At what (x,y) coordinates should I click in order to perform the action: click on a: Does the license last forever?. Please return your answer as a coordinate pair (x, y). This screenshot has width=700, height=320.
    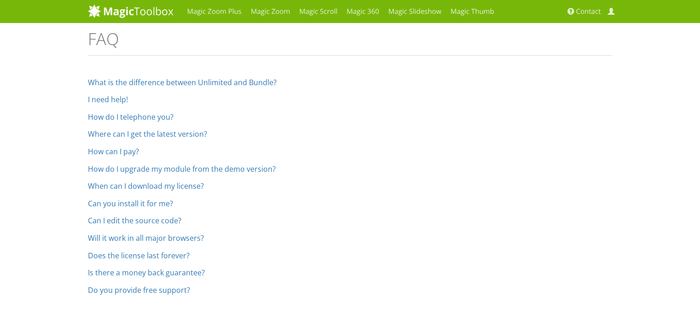
    Looking at the image, I should click on (138, 255).